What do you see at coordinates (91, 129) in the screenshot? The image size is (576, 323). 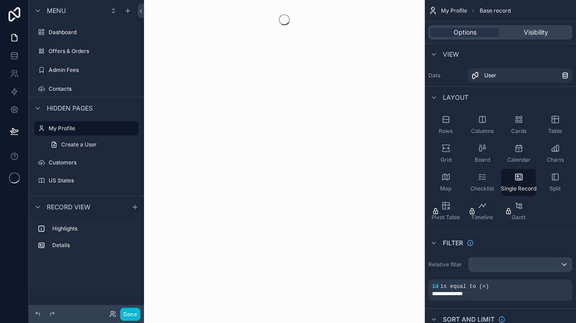 I see `label: My Profile` at bounding box center [91, 129].